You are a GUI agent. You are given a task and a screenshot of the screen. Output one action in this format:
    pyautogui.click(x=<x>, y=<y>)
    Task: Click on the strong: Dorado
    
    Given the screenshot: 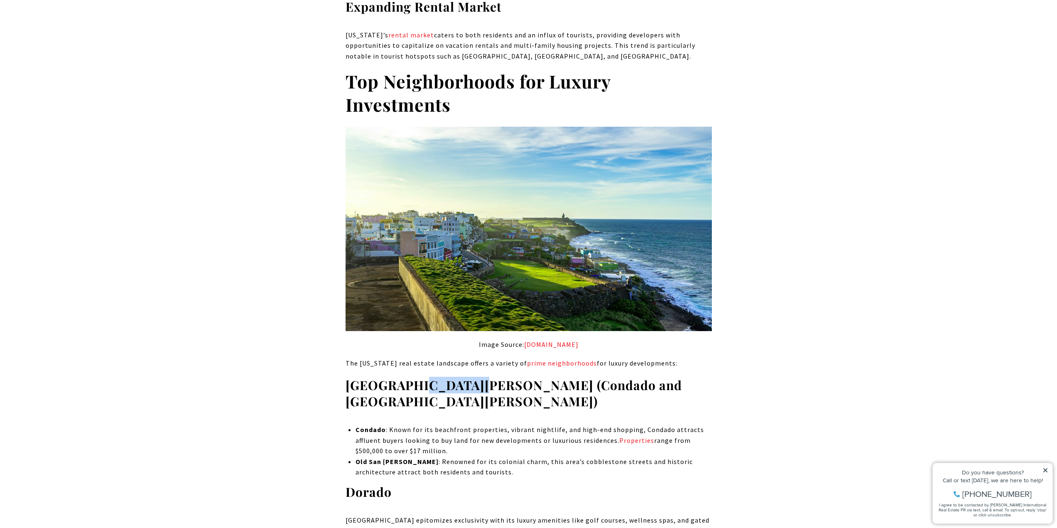 What is the action you would take?
    pyautogui.click(x=368, y=492)
    